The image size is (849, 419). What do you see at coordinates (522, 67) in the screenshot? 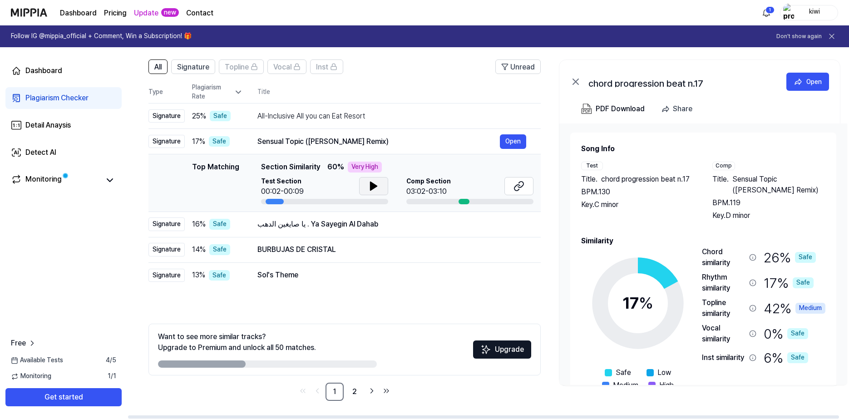
I see `span: Unread` at bounding box center [522, 67].